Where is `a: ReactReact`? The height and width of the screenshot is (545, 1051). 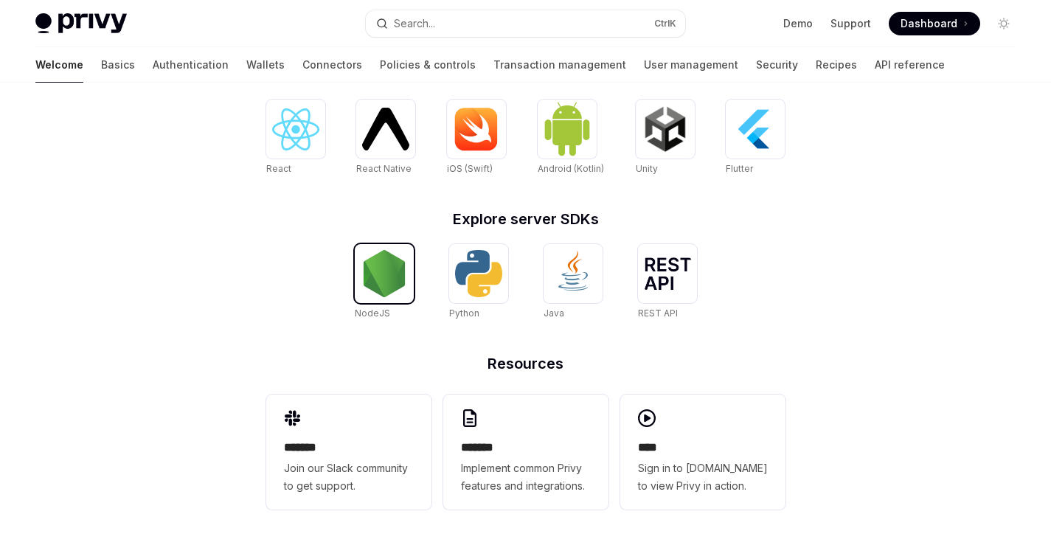 a: ReactReact is located at coordinates (296, 138).